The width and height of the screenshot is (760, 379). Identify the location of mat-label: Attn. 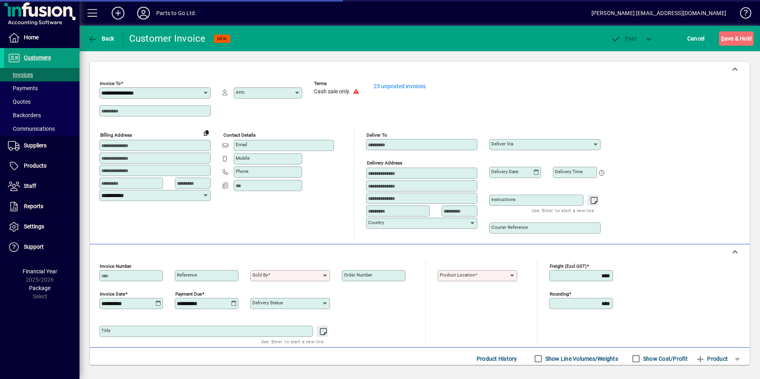
(240, 92).